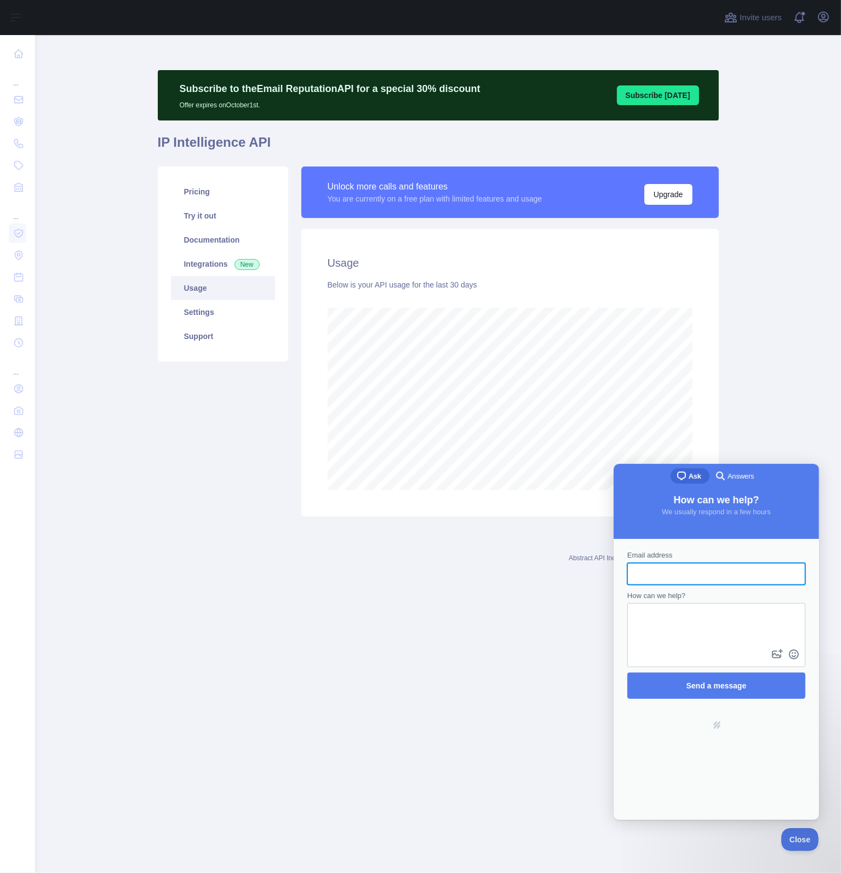 Image resolution: width=841 pixels, height=873 pixels. I want to click on div: Below is your API usage for the last 30 days, so click(510, 285).